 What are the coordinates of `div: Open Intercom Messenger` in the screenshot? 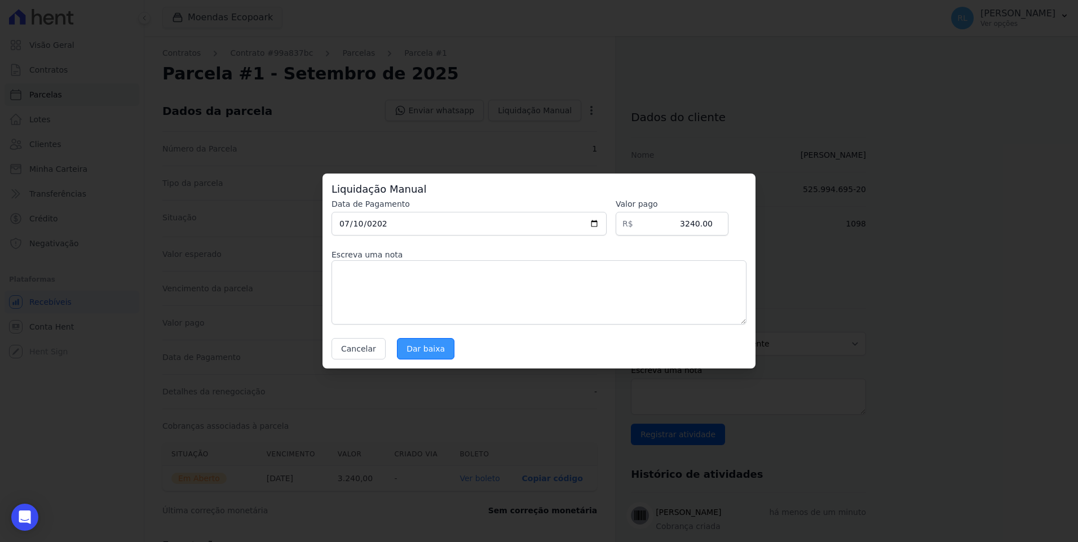 It's located at (25, 518).